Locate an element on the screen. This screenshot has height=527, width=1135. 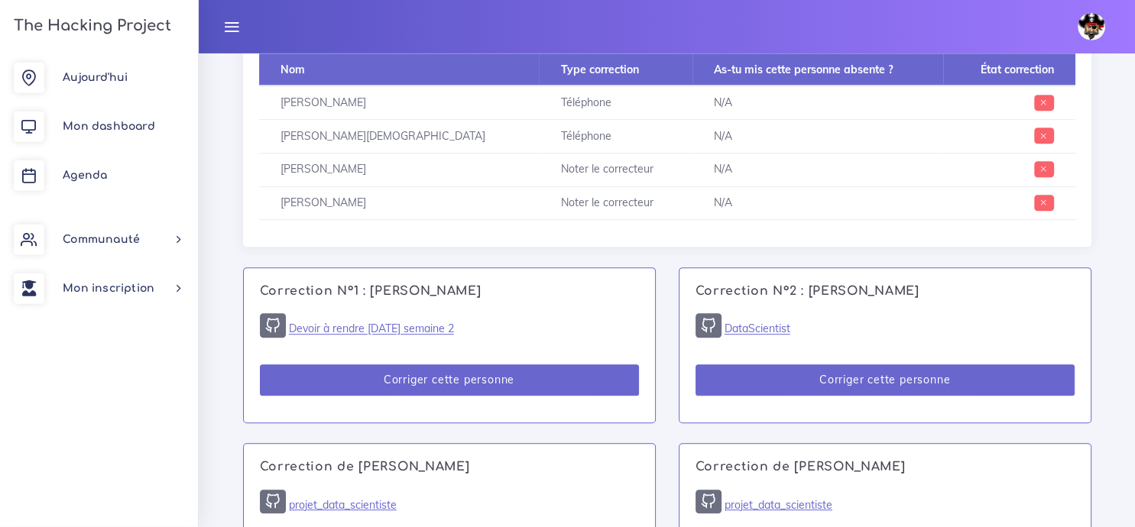
th: Type correction is located at coordinates (615, 70).